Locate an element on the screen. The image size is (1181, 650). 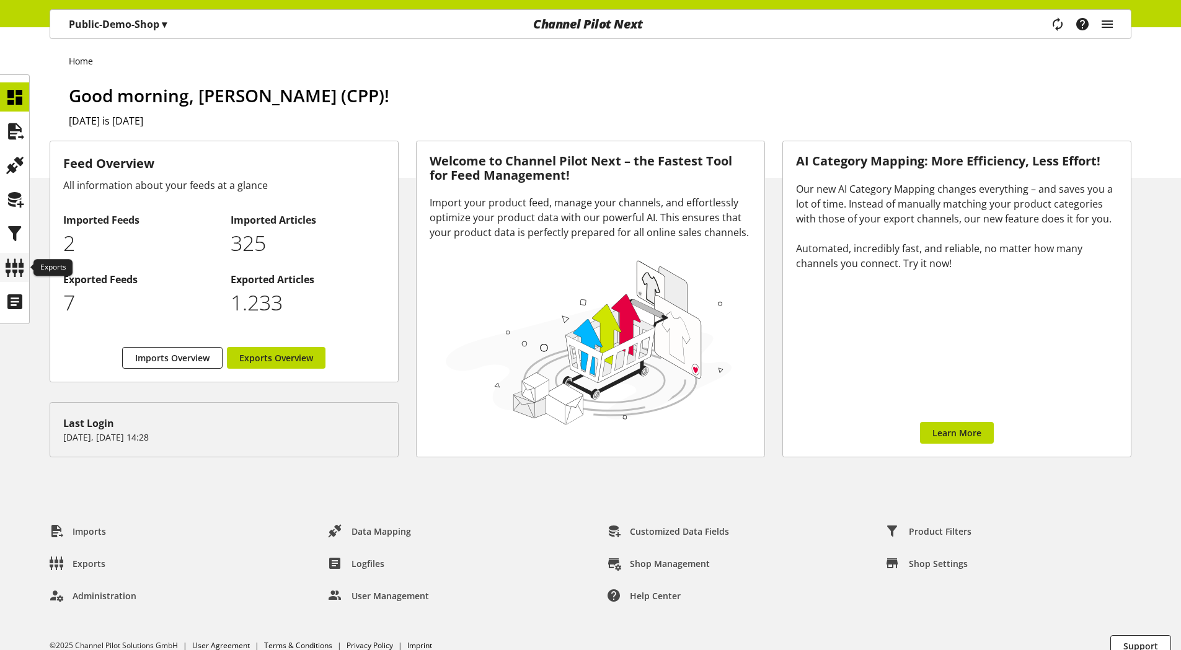
h2: Imported Feeds is located at coordinates (140, 220).